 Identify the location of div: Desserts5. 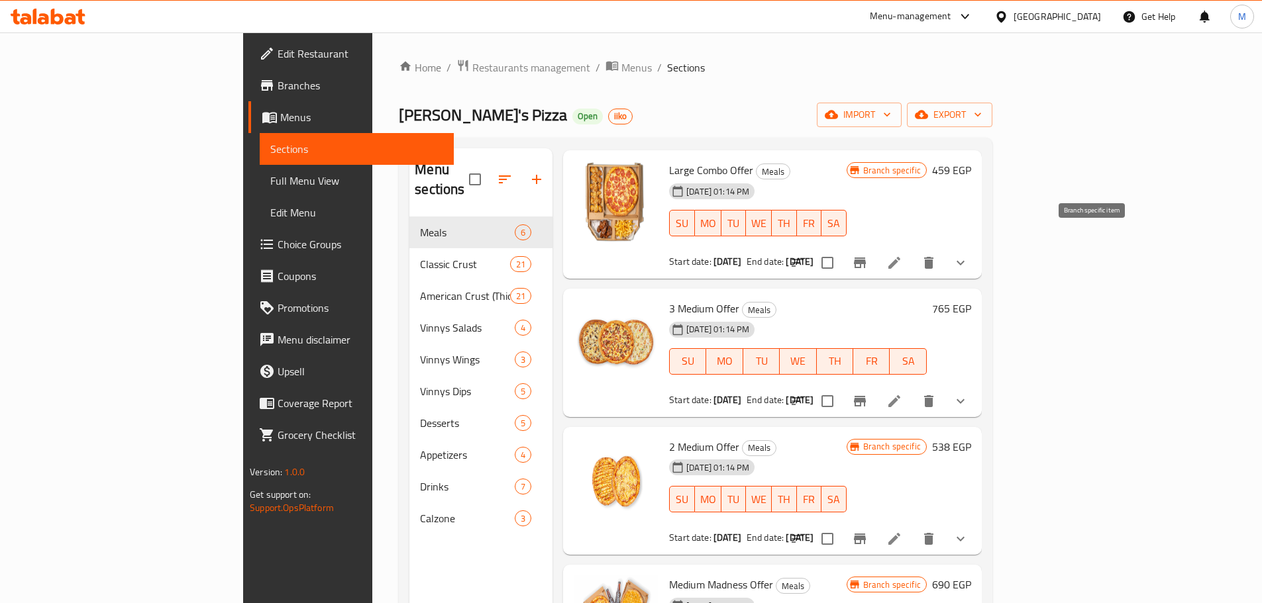
(481, 423).